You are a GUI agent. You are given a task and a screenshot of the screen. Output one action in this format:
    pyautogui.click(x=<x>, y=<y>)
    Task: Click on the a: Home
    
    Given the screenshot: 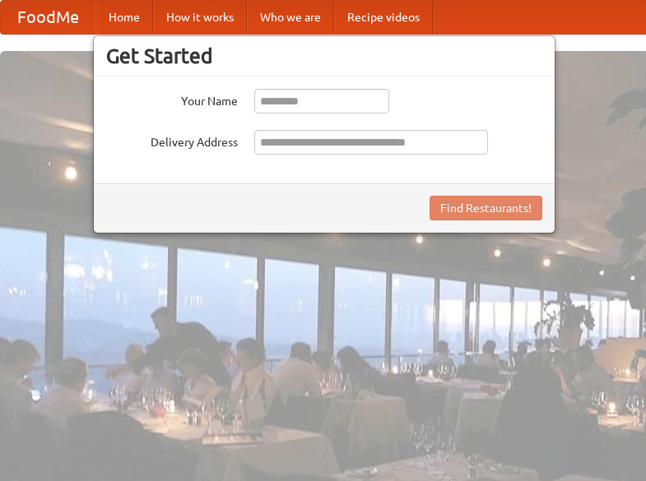 What is the action you would take?
    pyautogui.click(x=124, y=17)
    